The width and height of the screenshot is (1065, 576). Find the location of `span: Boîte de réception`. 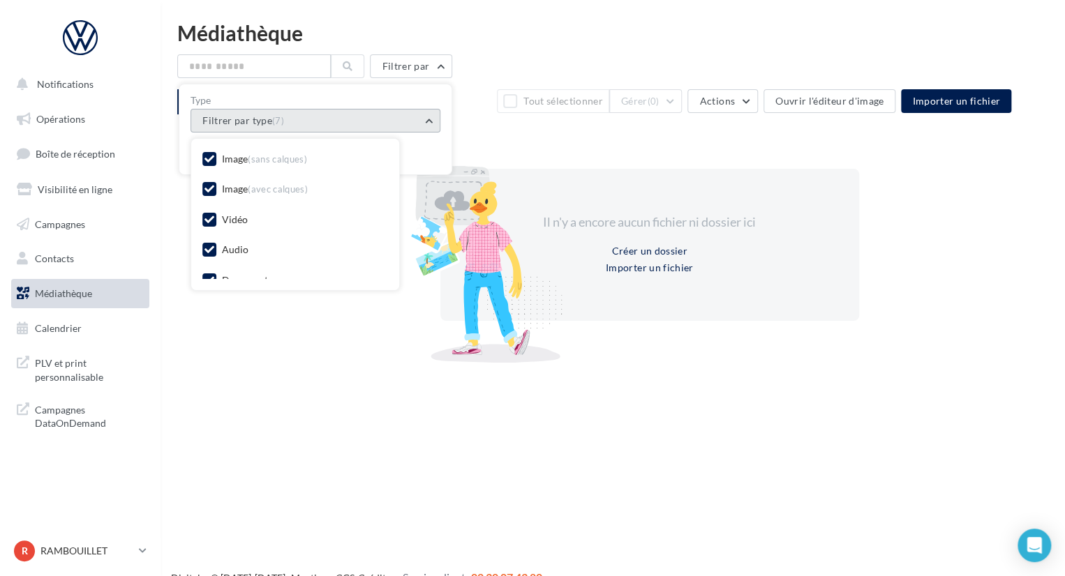

span: Boîte de réception is located at coordinates (75, 154).